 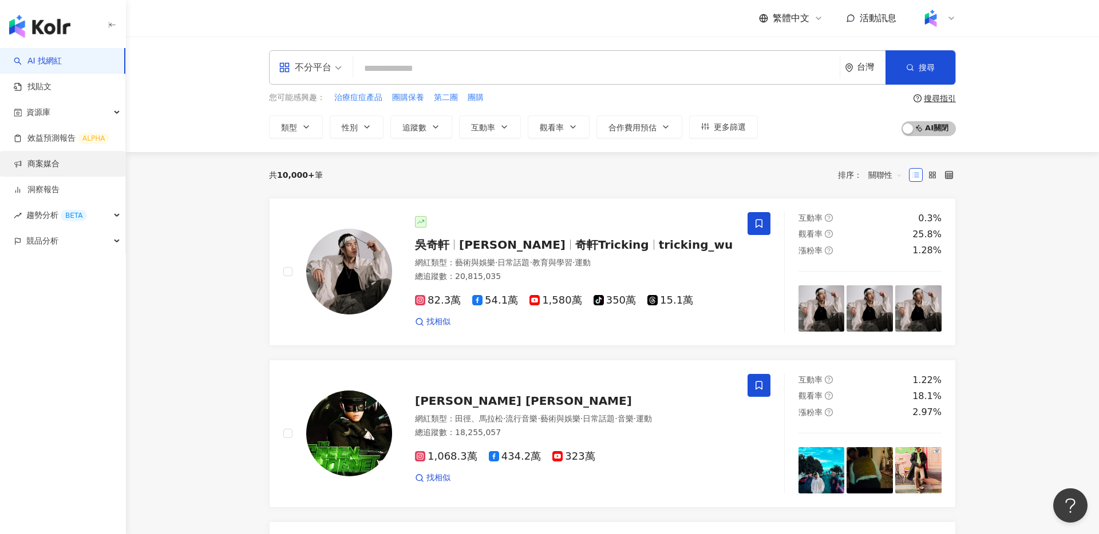 What do you see at coordinates (612, 245) in the screenshot?
I see `span: 奇軒Tricking` at bounding box center [612, 245].